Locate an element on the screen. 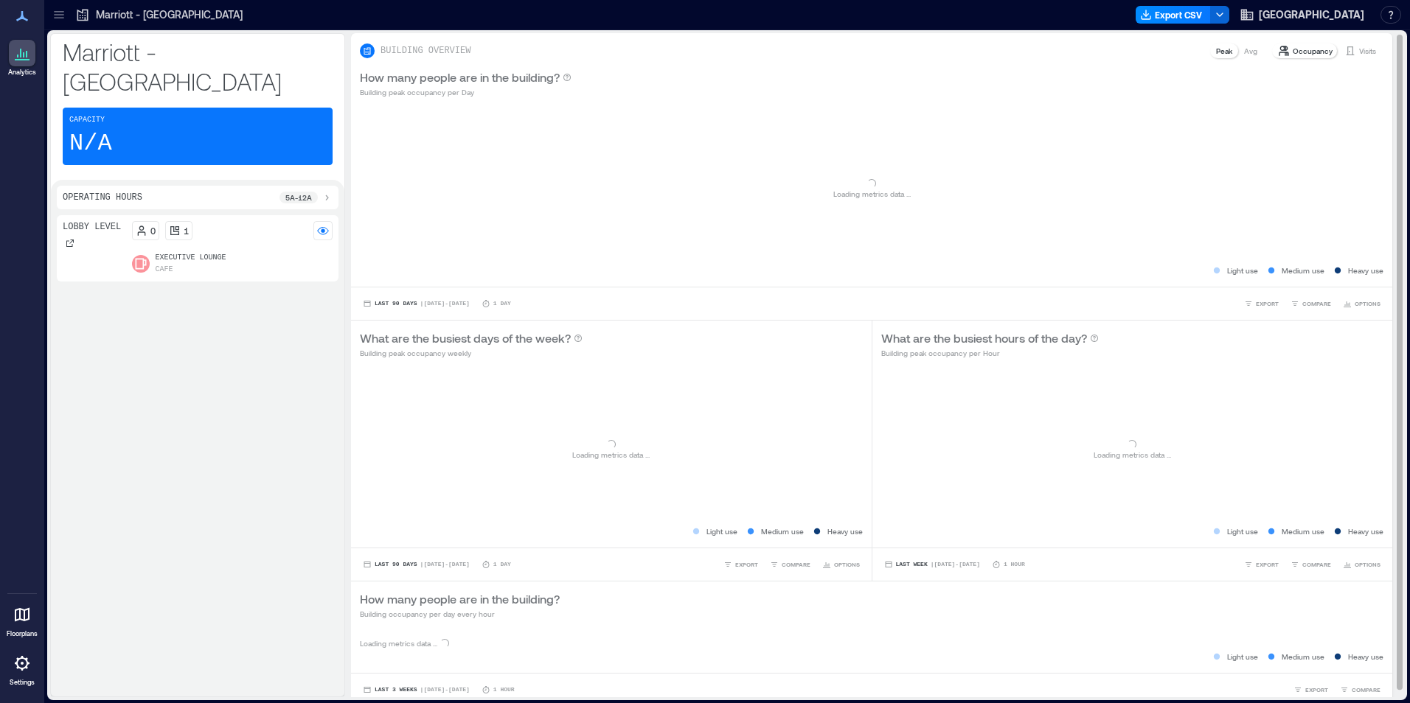 This screenshot has height=703, width=1410. p: Building occupancy per day every hour is located at coordinates (459, 614).